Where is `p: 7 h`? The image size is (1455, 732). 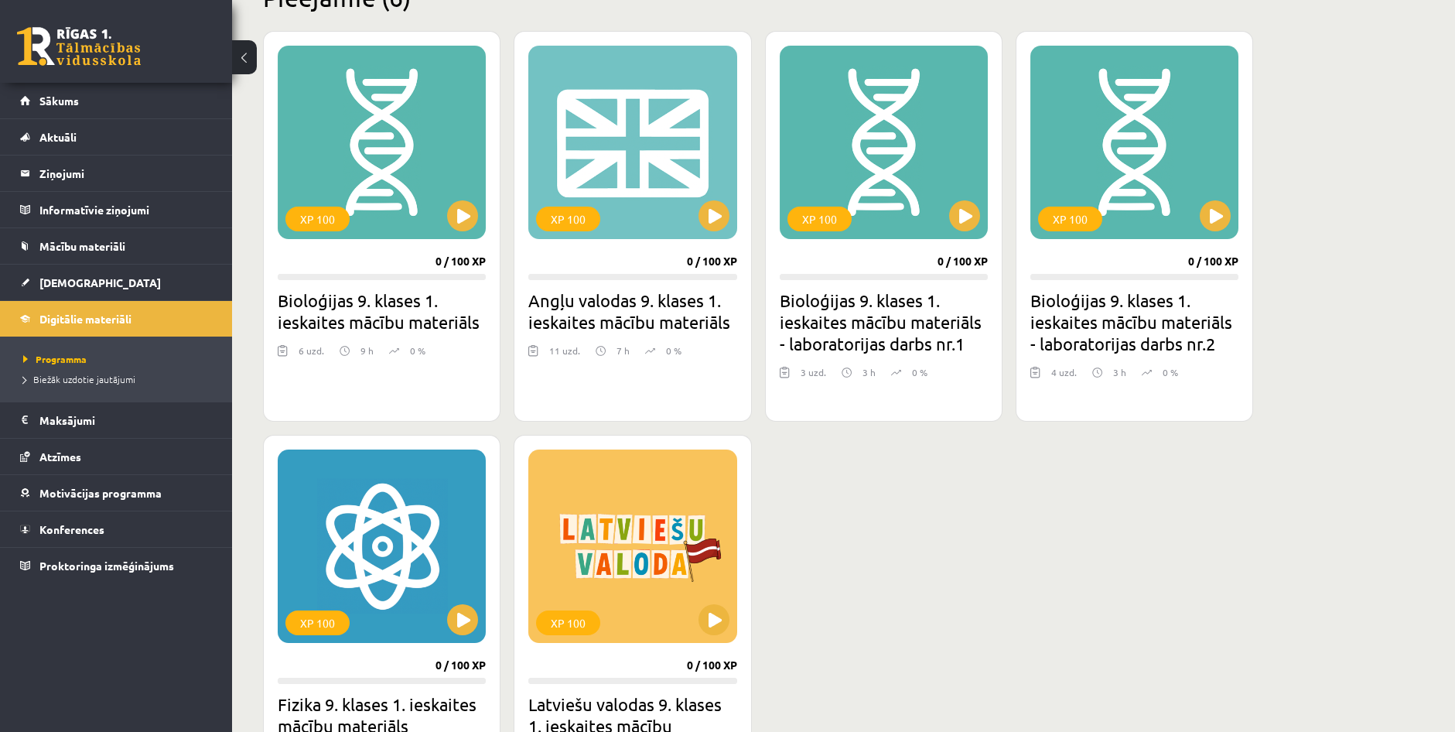 p: 7 h is located at coordinates (623, 350).